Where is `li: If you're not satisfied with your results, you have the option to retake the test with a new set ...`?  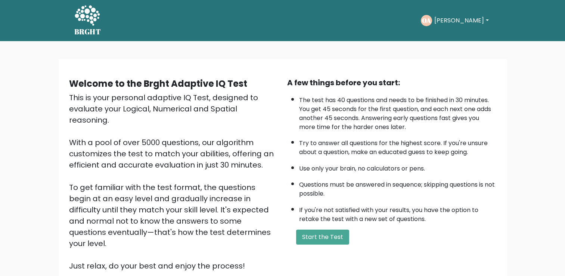 li: If you're not satisfied with your results, you have the option to retake the test with a new set ... is located at coordinates (398, 213).